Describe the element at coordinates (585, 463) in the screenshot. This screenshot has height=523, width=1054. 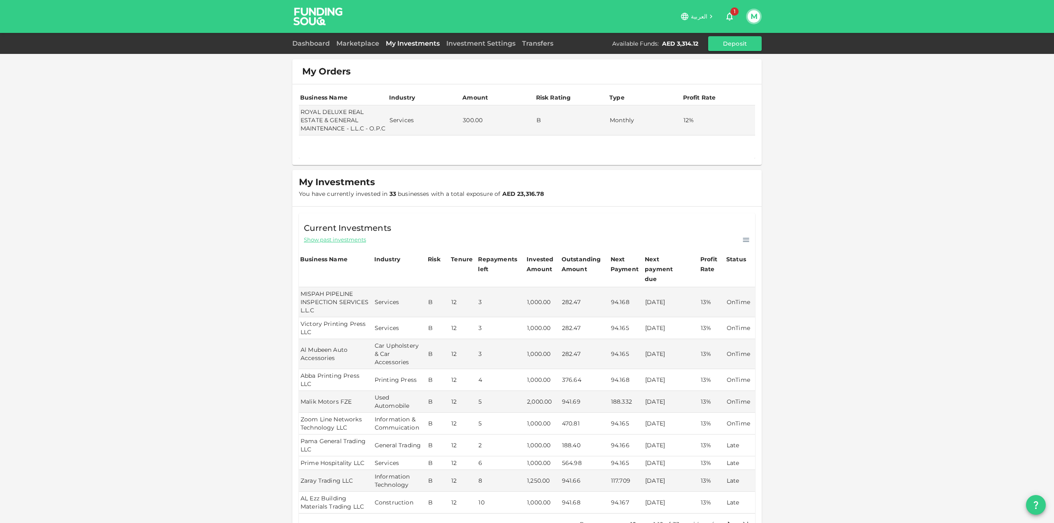
I see `td: 564.98` at that location.